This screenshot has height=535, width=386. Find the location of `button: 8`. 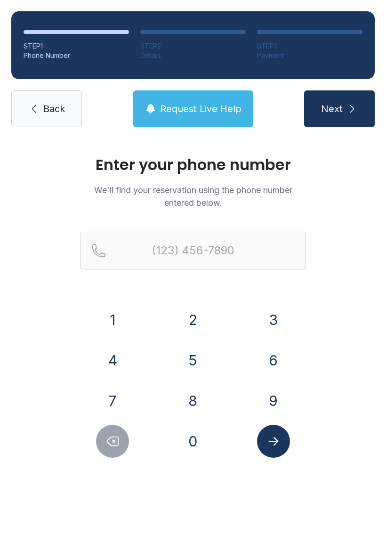

button: 8 is located at coordinates (193, 401).